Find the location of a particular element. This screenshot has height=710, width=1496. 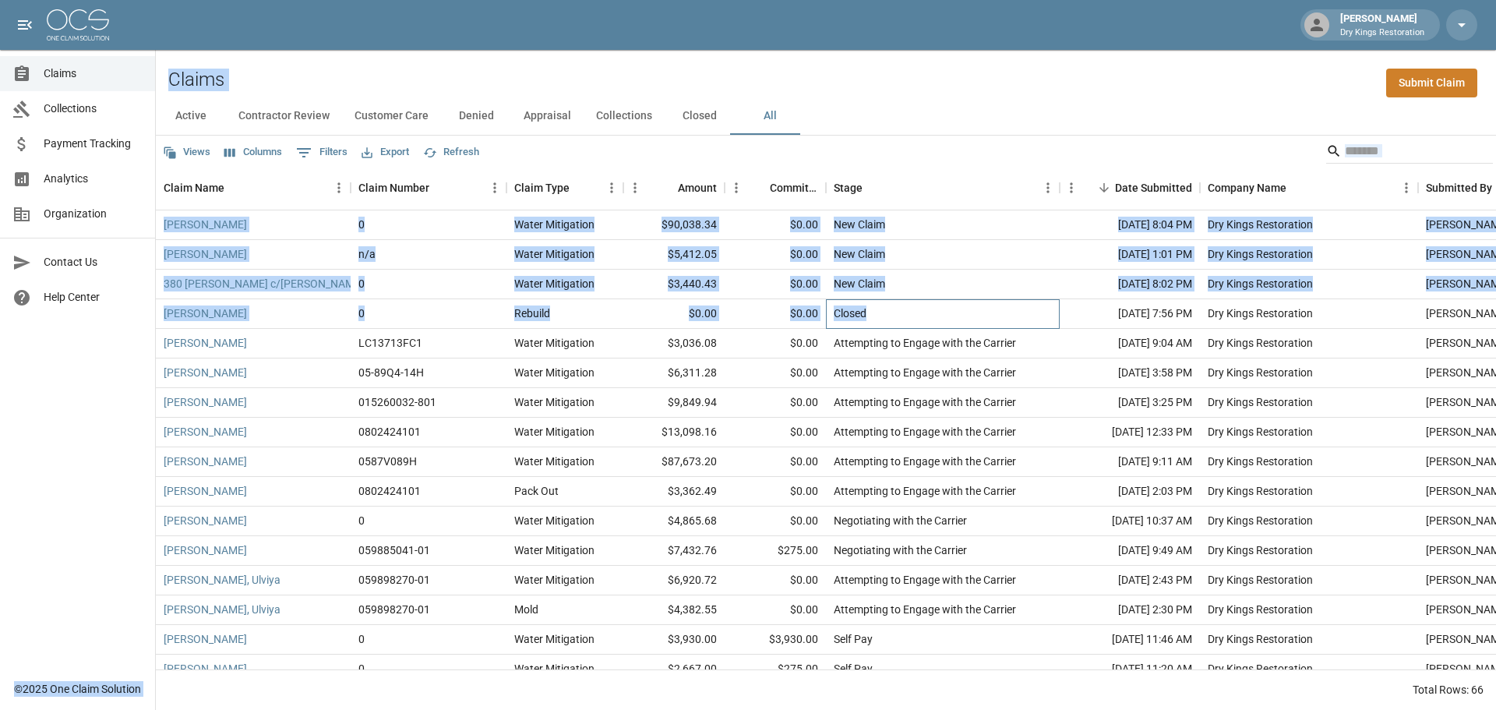

div: Claim Type is located at coordinates (565, 188).